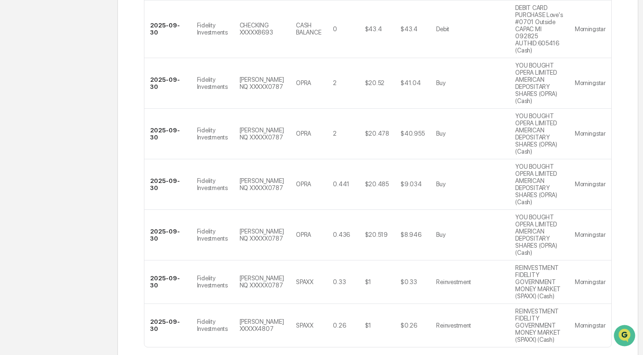  Describe the element at coordinates (339, 282) in the screenshot. I see `div: 0.33` at that location.